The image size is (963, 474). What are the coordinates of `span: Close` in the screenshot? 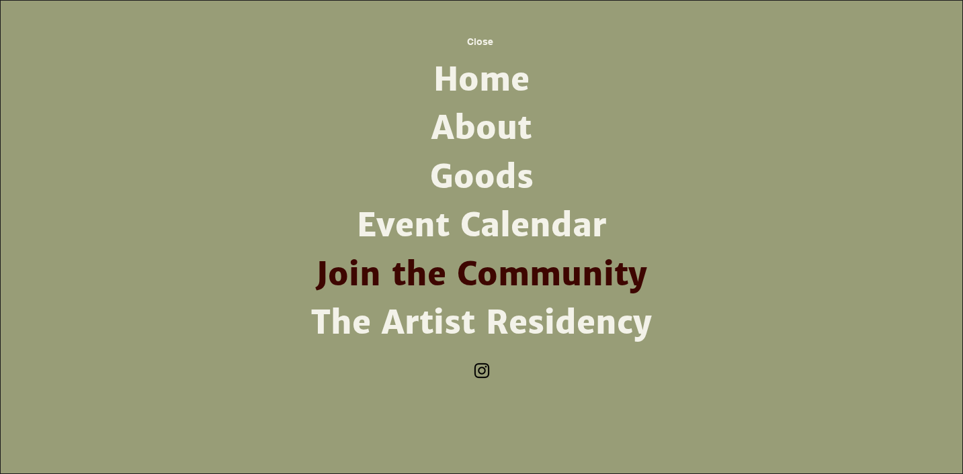 It's located at (480, 42).